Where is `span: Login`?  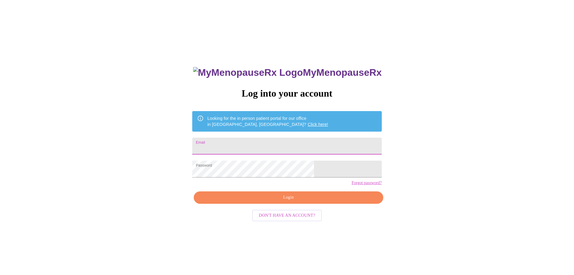
span: Login is located at coordinates (289, 197).